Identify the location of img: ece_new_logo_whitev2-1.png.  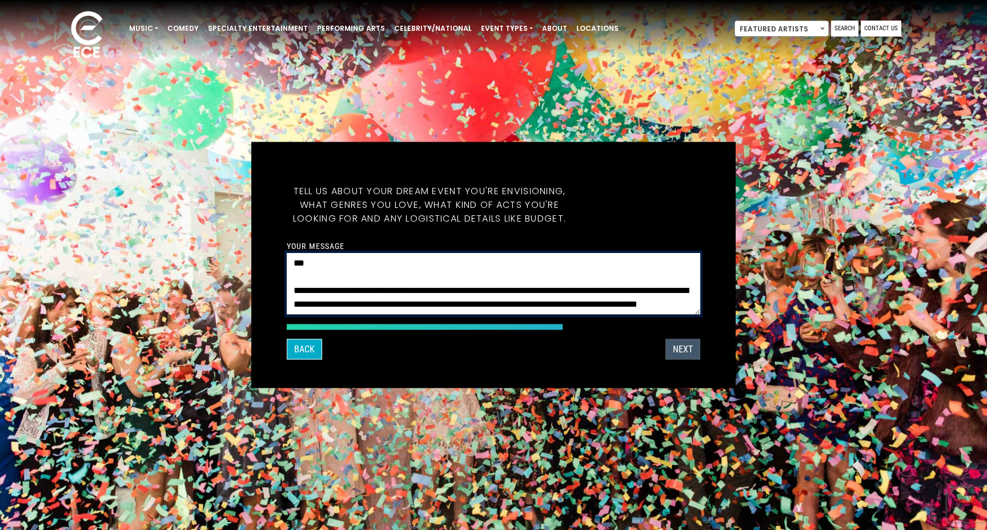
(87, 35).